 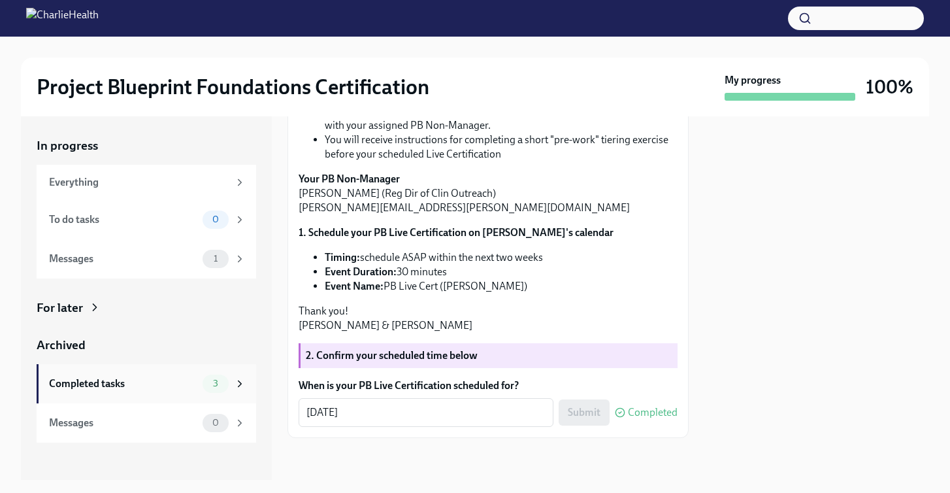 What do you see at coordinates (146, 345) in the screenshot?
I see `a: Archived` at bounding box center [146, 345].